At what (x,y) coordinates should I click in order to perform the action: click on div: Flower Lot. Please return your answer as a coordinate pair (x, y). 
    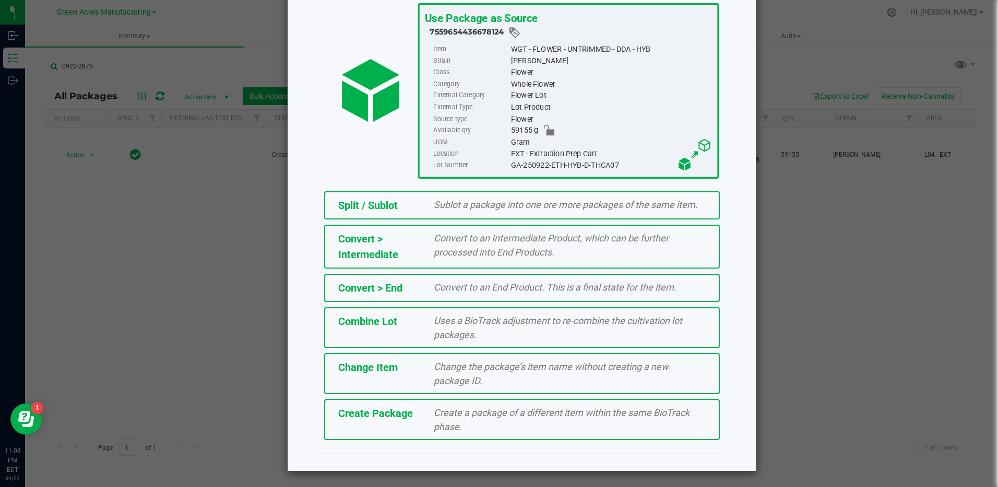
    Looking at the image, I should click on (611, 96).